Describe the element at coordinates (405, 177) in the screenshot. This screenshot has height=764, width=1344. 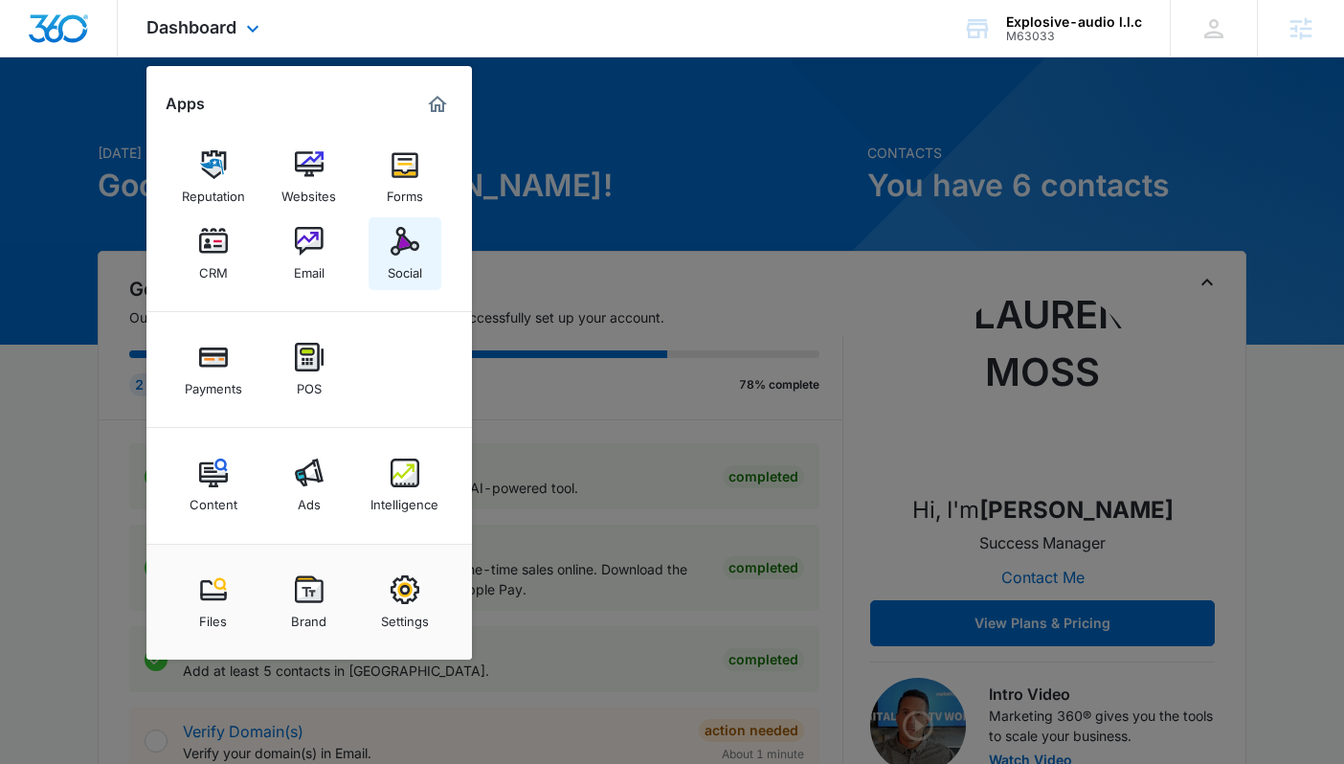
I see `a: Forms` at that location.